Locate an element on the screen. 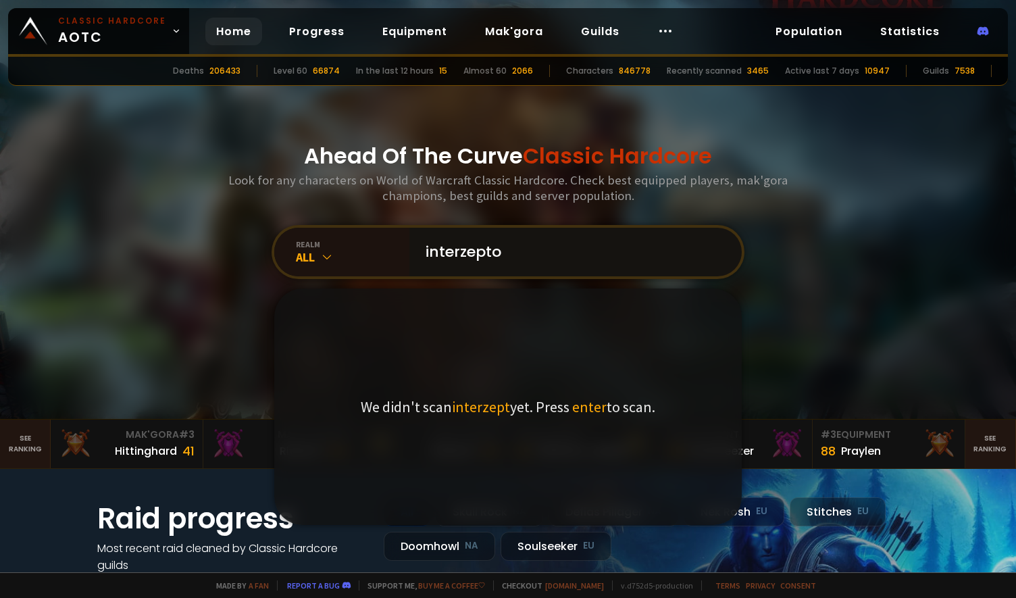 This screenshot has width=1016, height=598. span: enter is located at coordinates (589, 407).